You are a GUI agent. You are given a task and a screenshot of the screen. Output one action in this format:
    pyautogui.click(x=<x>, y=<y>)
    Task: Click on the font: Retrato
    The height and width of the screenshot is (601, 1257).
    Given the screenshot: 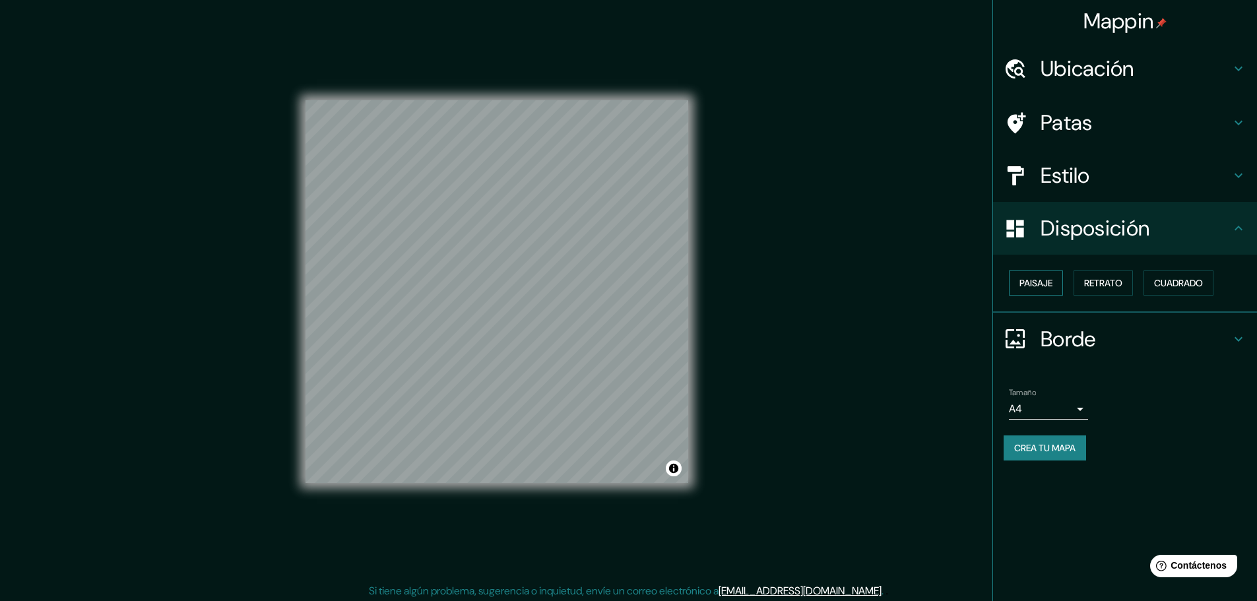 What is the action you would take?
    pyautogui.click(x=1103, y=283)
    